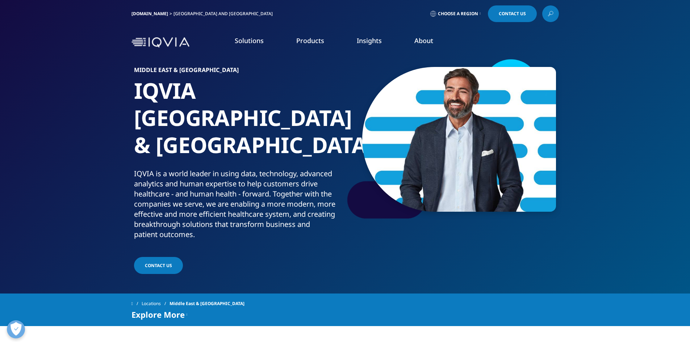 Image resolution: width=690 pixels, height=342 pixels. What do you see at coordinates (158, 265) in the screenshot?
I see `span: Contact us` at bounding box center [158, 265].